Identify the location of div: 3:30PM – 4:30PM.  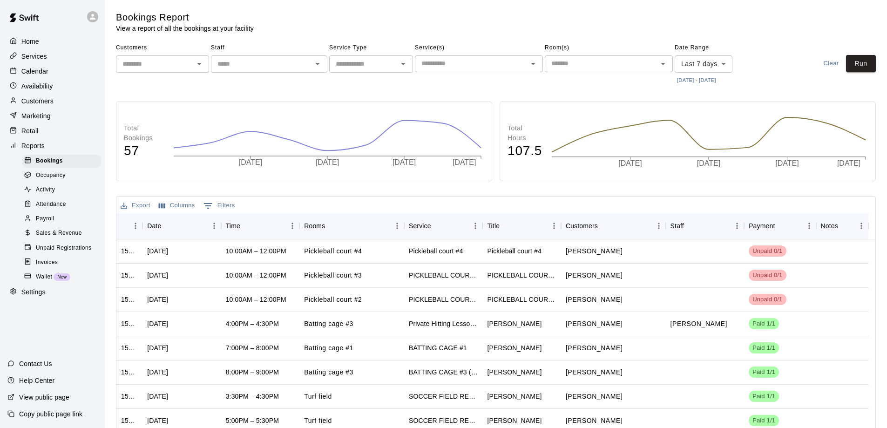
(252, 396).